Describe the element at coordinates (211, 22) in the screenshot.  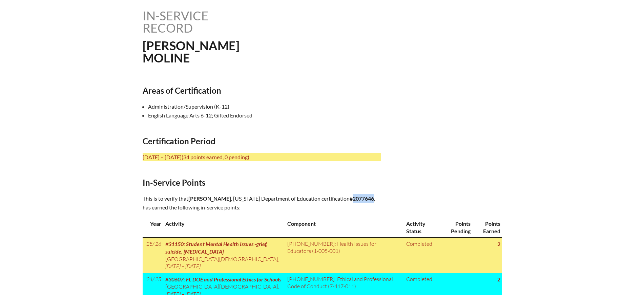
I see `h1: In-service record` at that location.